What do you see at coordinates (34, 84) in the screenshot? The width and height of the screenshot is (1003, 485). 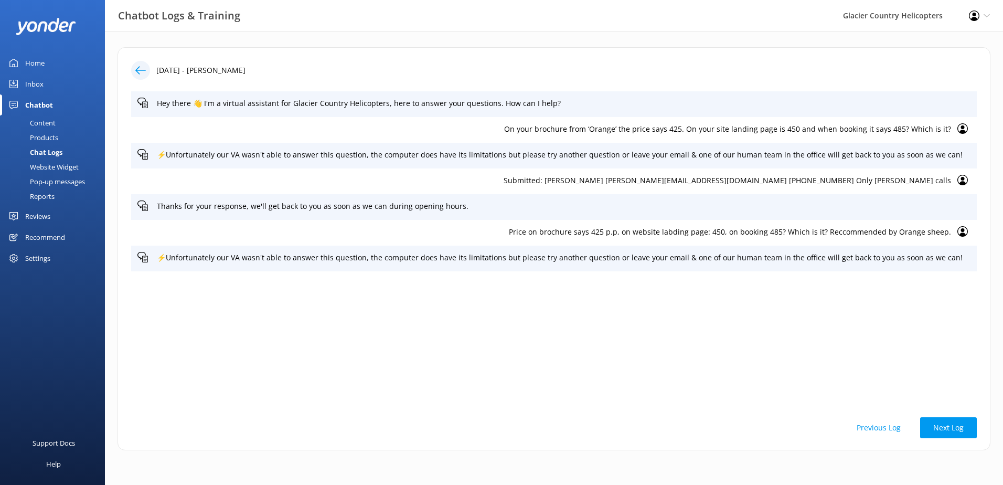 I see `div: Inbox` at bounding box center [34, 84].